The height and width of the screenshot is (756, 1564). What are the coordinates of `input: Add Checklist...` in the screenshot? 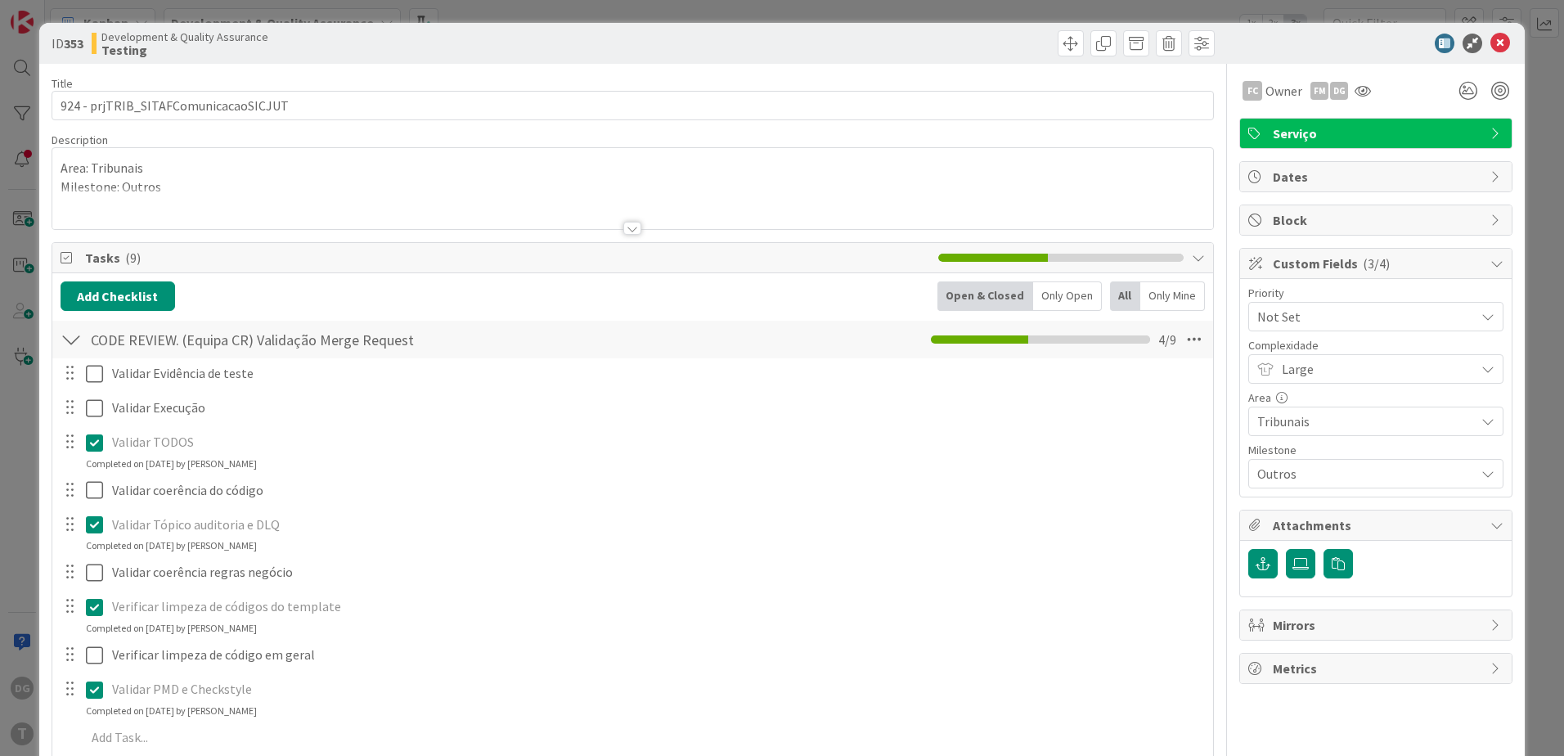 It's located at (269, 339).